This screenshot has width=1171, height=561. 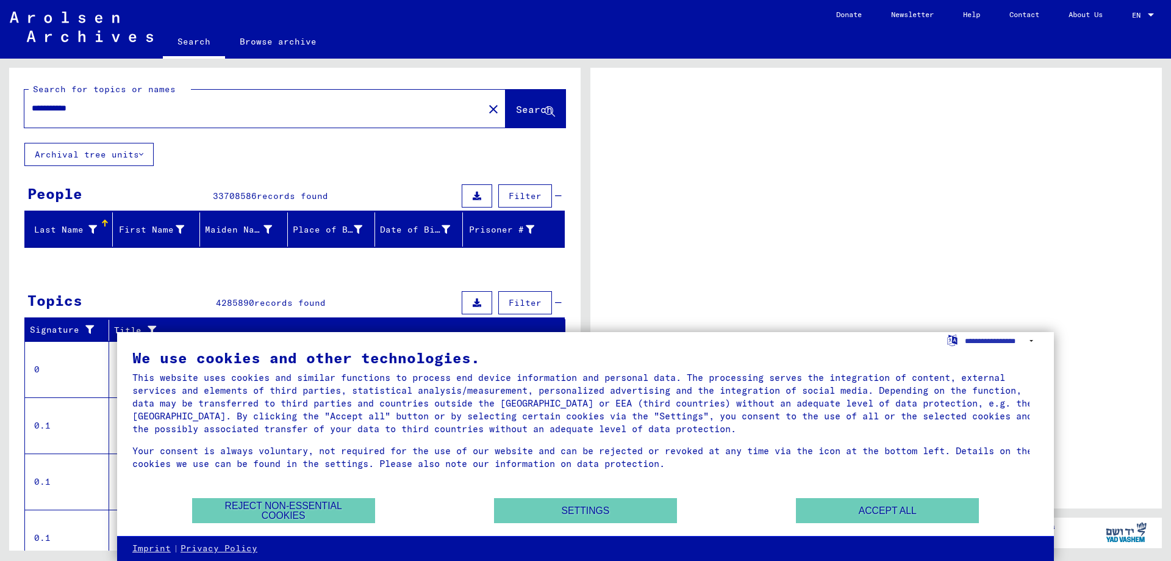 What do you see at coordinates (586, 510) in the screenshot?
I see `button: Settings` at bounding box center [586, 510].